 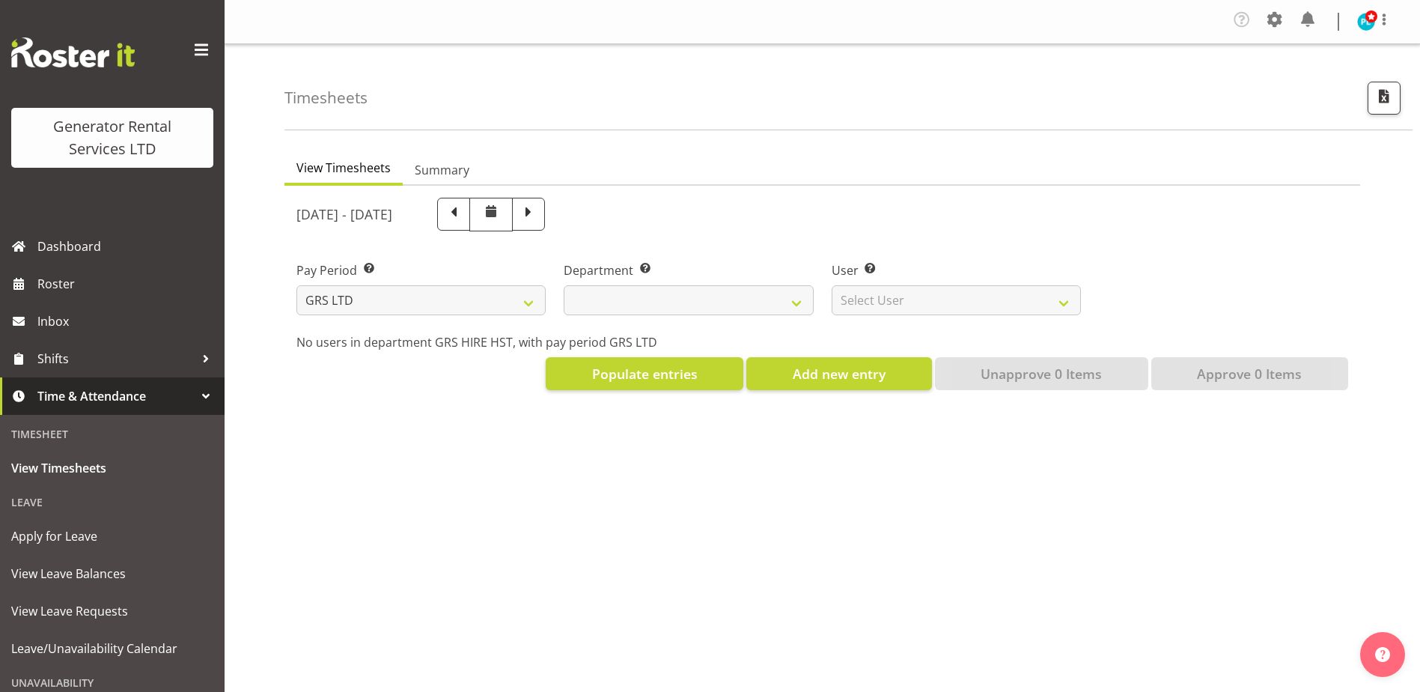 I want to click on a: Apply for Leave, so click(x=112, y=536).